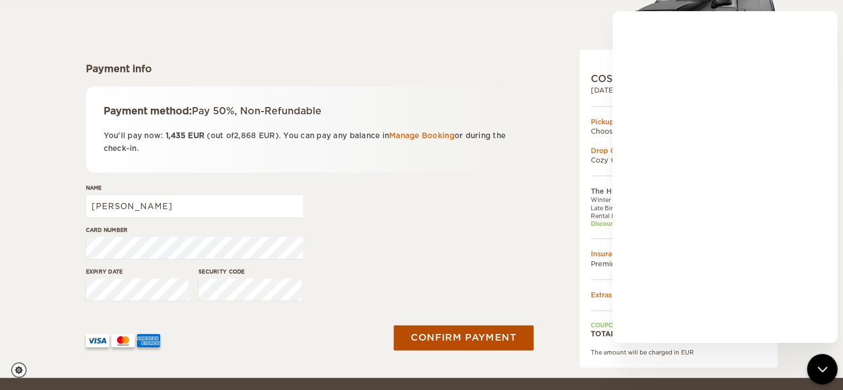 The image size is (843, 390). What do you see at coordinates (679, 79) in the screenshot?
I see `div: COST FOR` at bounding box center [679, 79].